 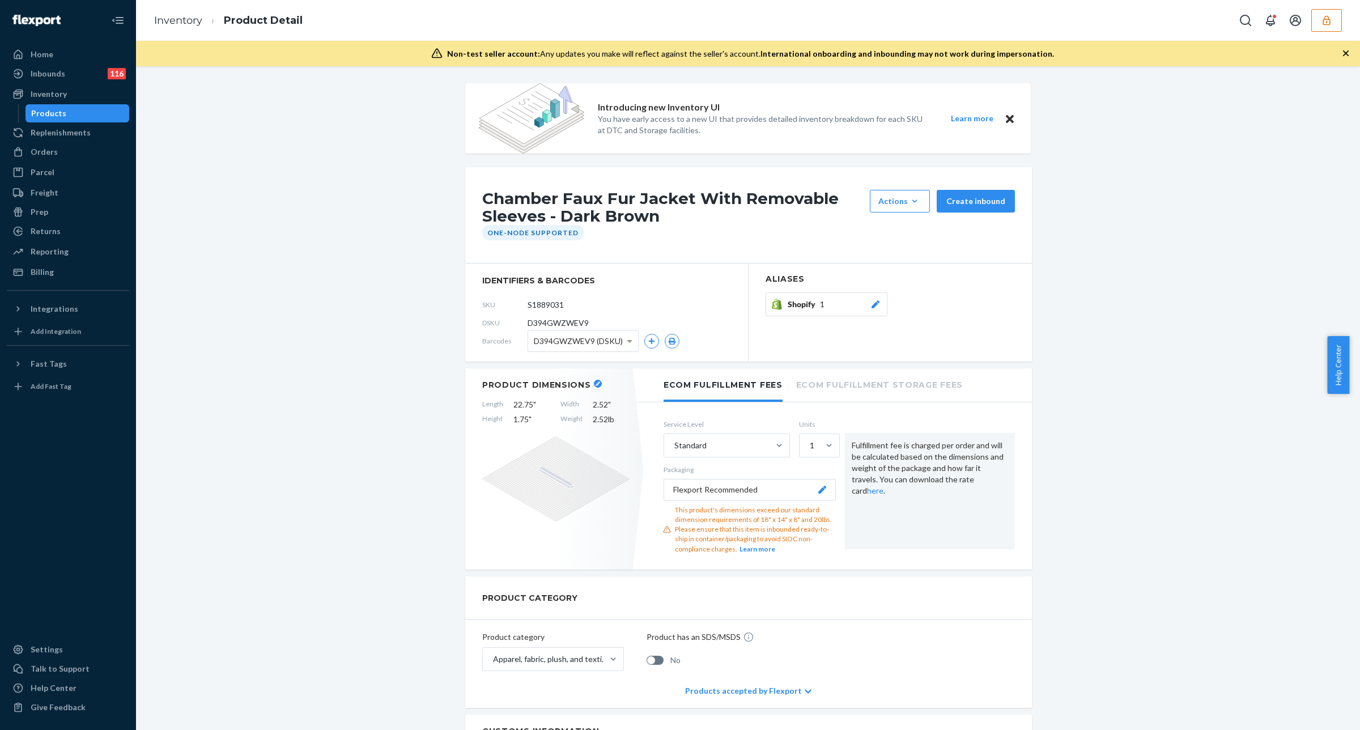 What do you see at coordinates (551, 659) in the screenshot?
I see `div: Apparel, fabric, plush, and textiles` at bounding box center [551, 659].